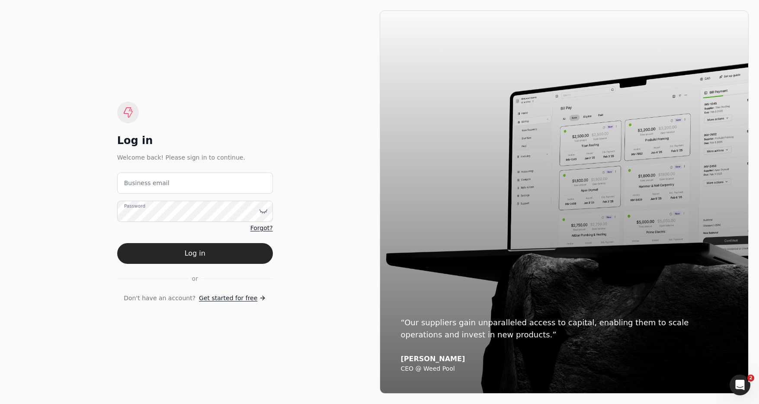 Image resolution: width=759 pixels, height=404 pixels. Describe the element at coordinates (147, 183) in the screenshot. I see `label: Business email` at that location.